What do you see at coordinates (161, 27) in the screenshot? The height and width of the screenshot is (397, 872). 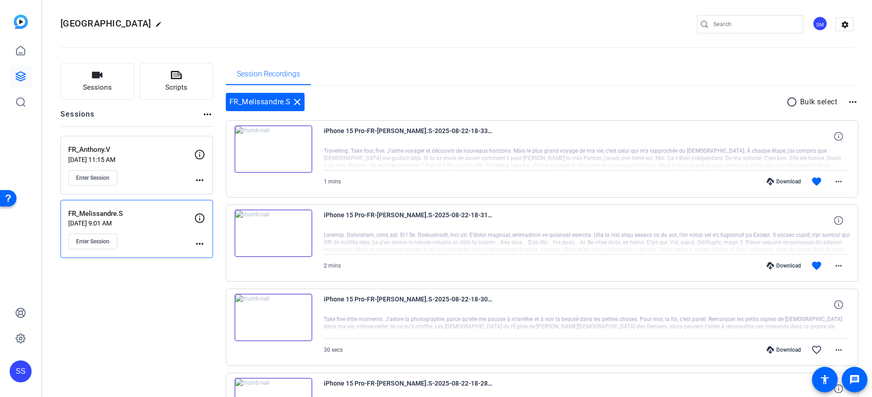 I see `mat-icon: edit` at bounding box center [161, 27].